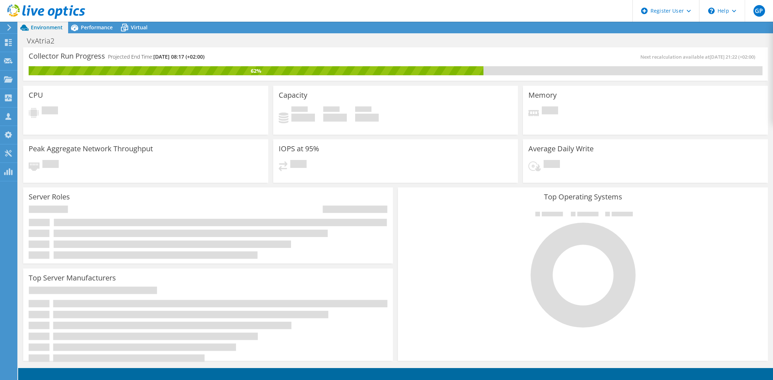 The height and width of the screenshot is (380, 773). Describe the element at coordinates (582, 197) in the screenshot. I see `h3: Top Operating Systems` at that location.